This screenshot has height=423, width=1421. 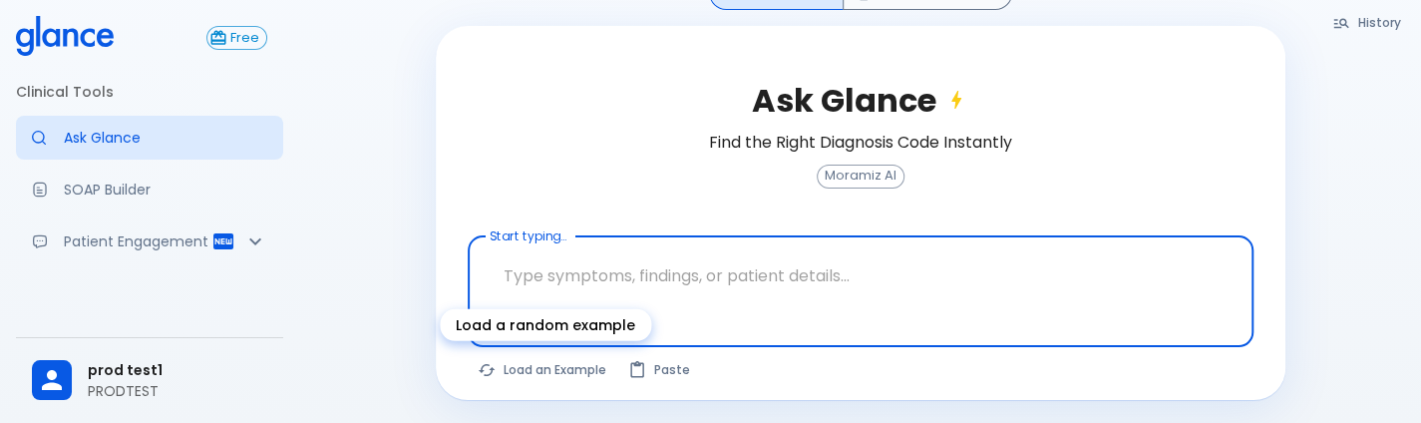 I want to click on span: Moramiz AI, so click(x=860, y=175).